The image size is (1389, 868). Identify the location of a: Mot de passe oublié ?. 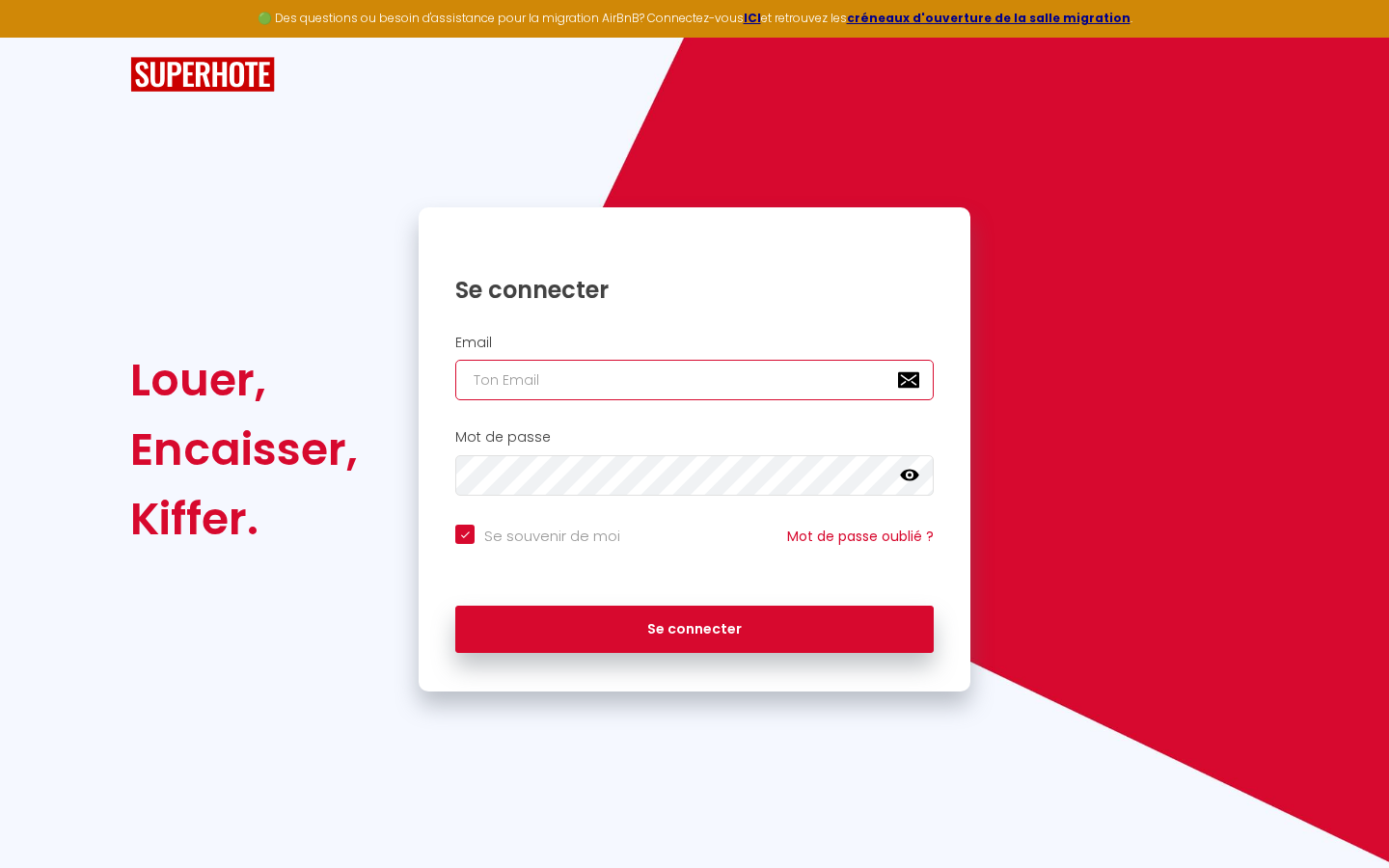
(861, 536).